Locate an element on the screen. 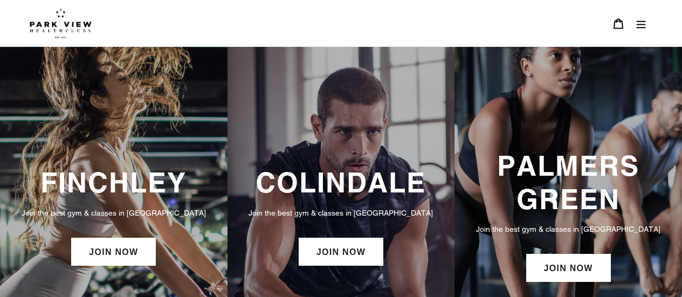  a: JOIN NOW: Finchley Membership is located at coordinates (113, 252).